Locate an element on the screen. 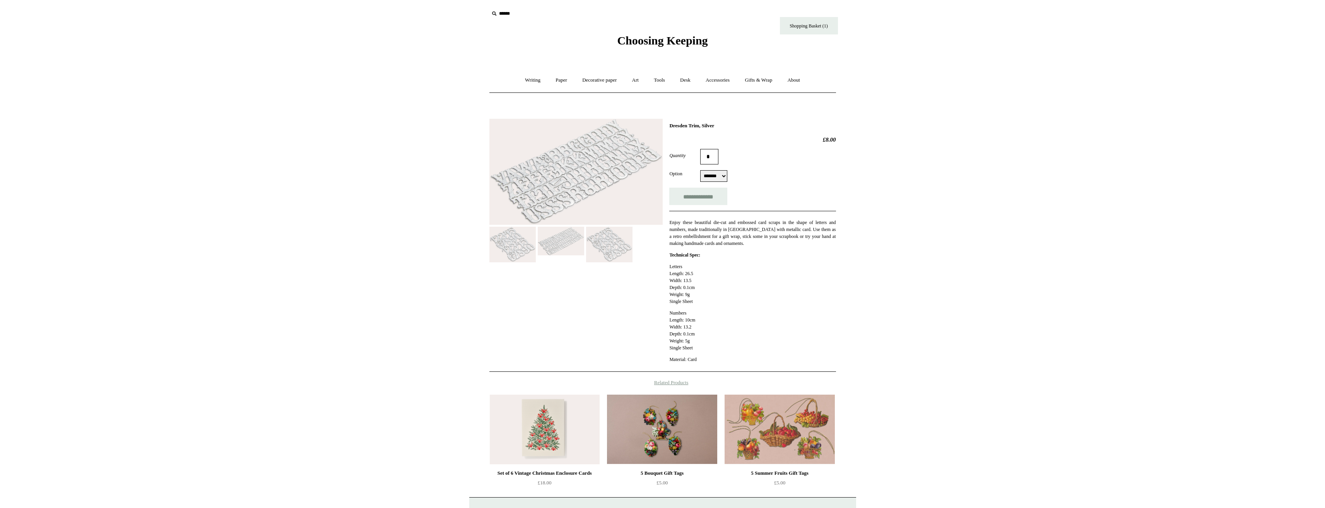 The width and height of the screenshot is (1325, 508). a: Art is located at coordinates (635, 80).